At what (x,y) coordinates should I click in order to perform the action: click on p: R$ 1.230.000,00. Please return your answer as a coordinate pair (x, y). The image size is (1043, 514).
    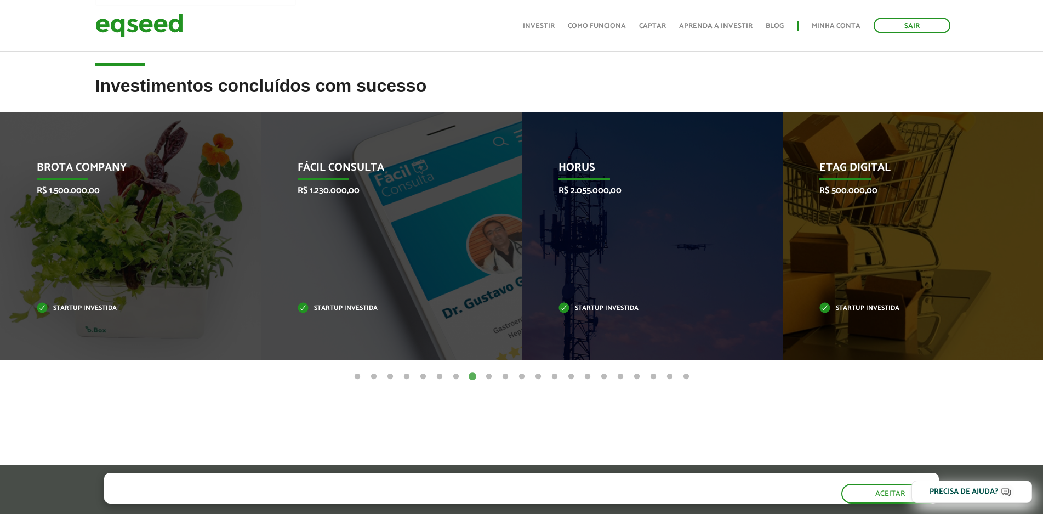
    Looking at the image, I should click on (383, 190).